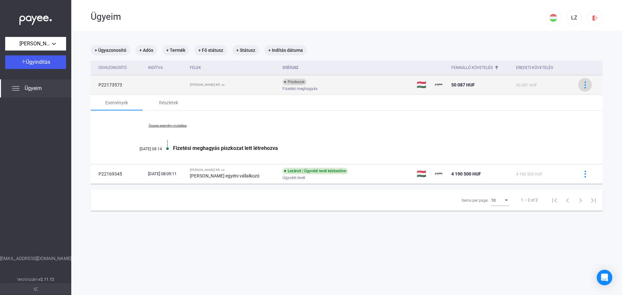 This screenshot has height=295, width=622. What do you see at coordinates (36, 18) in the screenshot?
I see `img: white-payee-white-dot.svg` at bounding box center [36, 18].